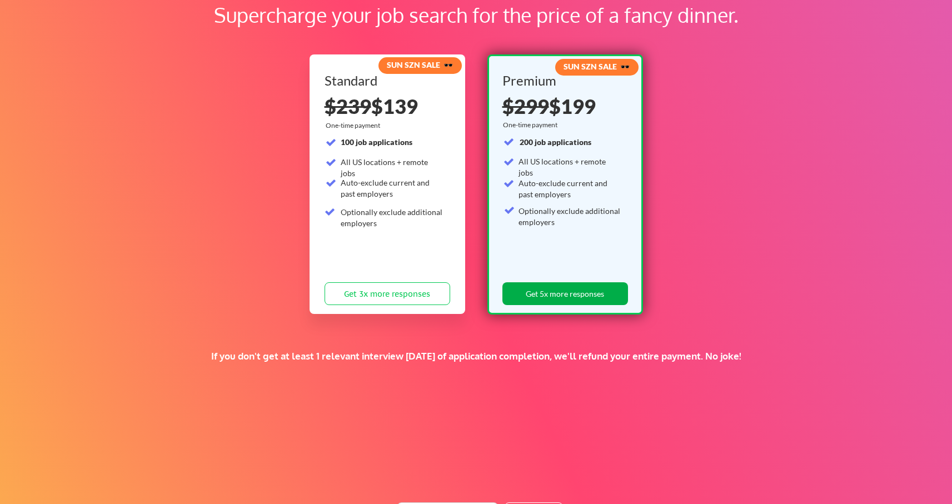  What do you see at coordinates (348, 106) in the screenshot?
I see `s: $239` at bounding box center [348, 106].